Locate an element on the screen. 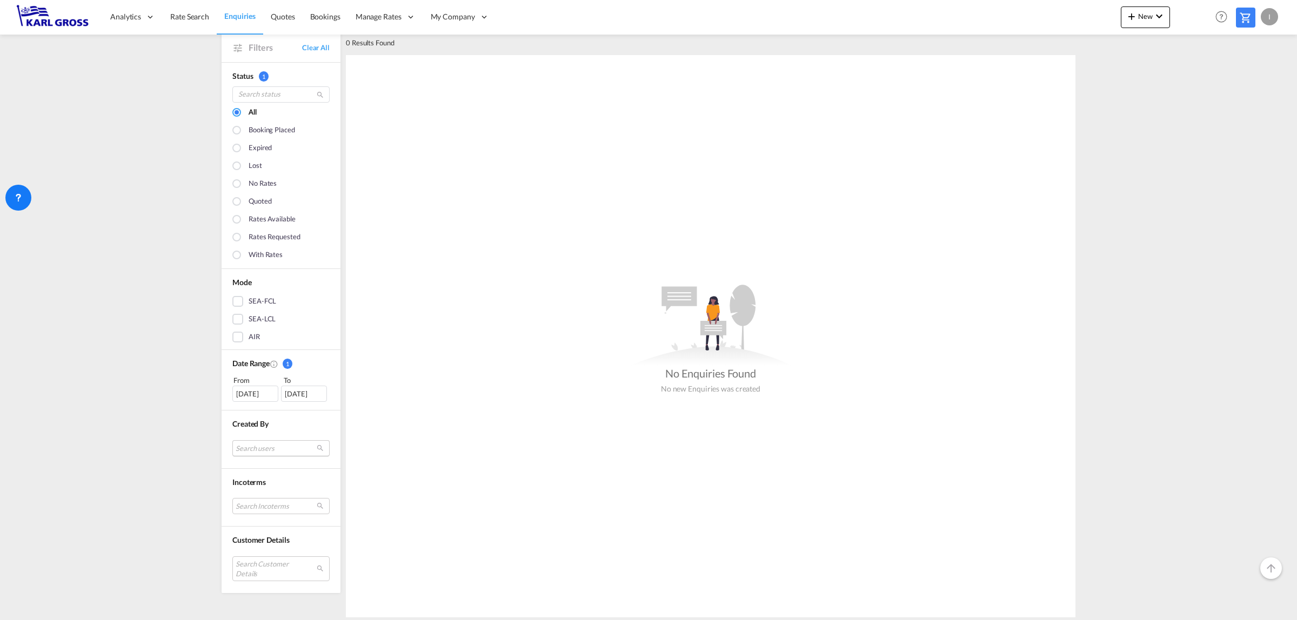 The width and height of the screenshot is (1297, 620). div: All is located at coordinates (252, 113).